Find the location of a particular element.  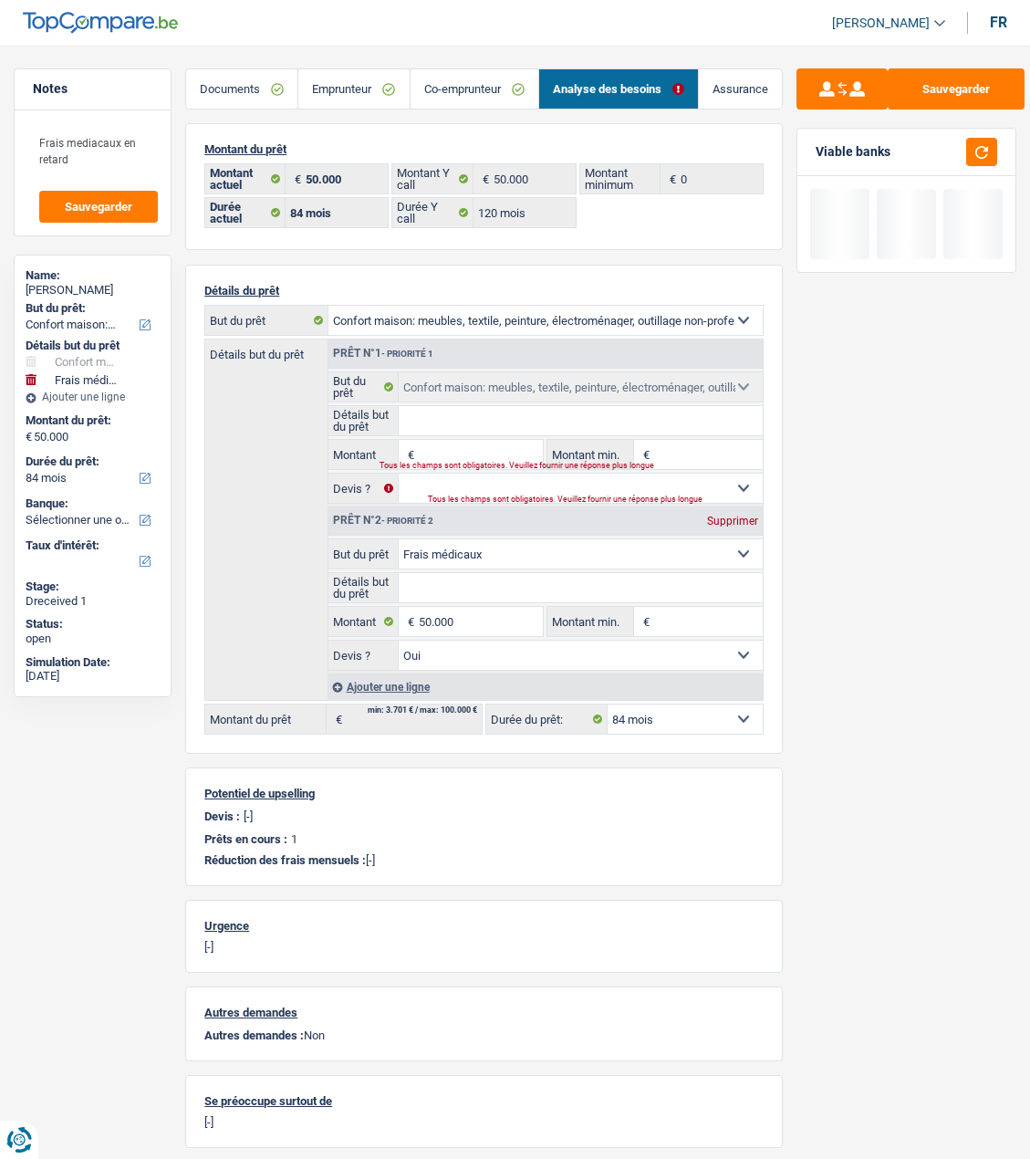

label: Montant minimum is located at coordinates (620, 179).